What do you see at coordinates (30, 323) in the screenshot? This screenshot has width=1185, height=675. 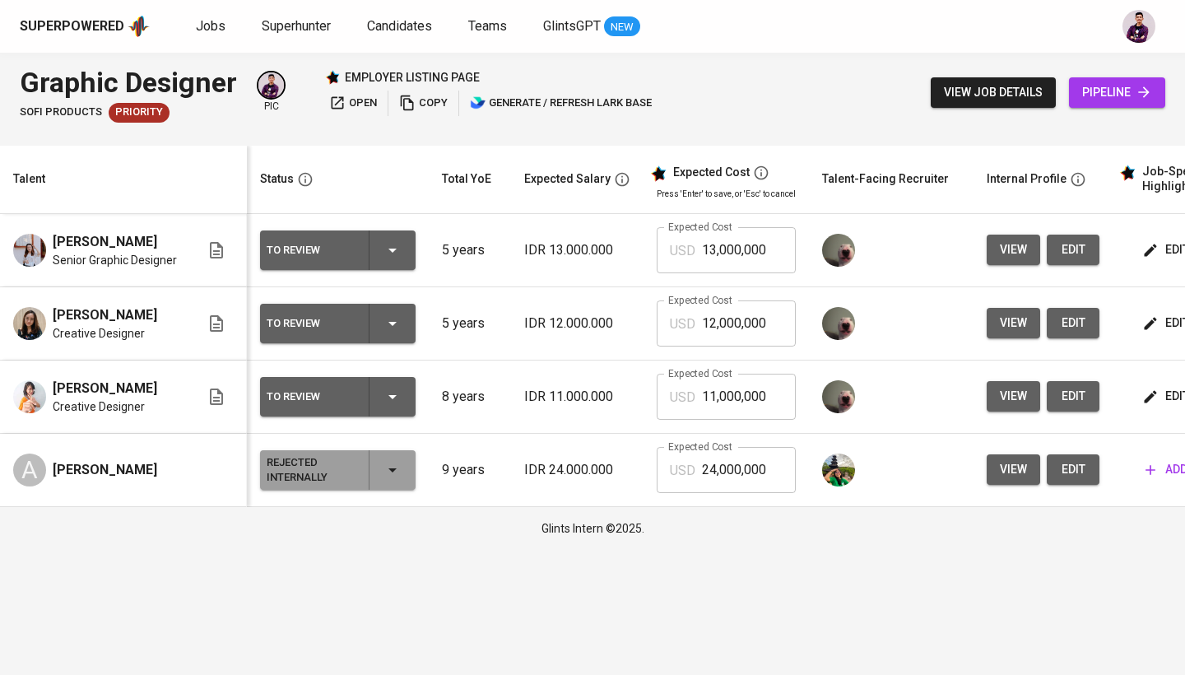 I see `img: Melissa Chaw` at bounding box center [30, 323].